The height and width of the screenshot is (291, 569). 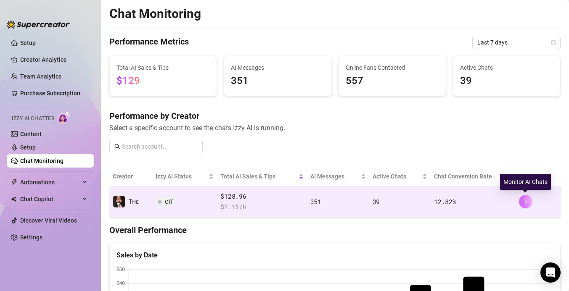 What do you see at coordinates (525, 202) in the screenshot?
I see `button: right` at bounding box center [525, 202].